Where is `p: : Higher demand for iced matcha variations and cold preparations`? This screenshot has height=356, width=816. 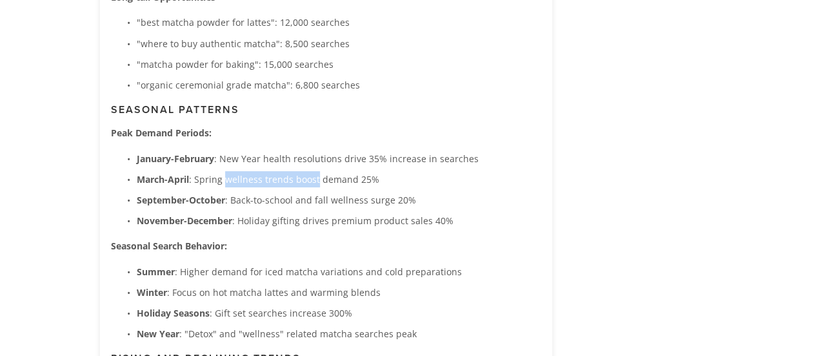 p: : Higher demand for iced matcha variations and cold preparations is located at coordinates (339, 271).